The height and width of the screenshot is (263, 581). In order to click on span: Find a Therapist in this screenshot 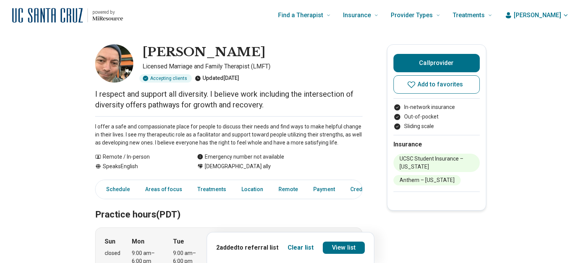, I will do `click(301, 15)`.